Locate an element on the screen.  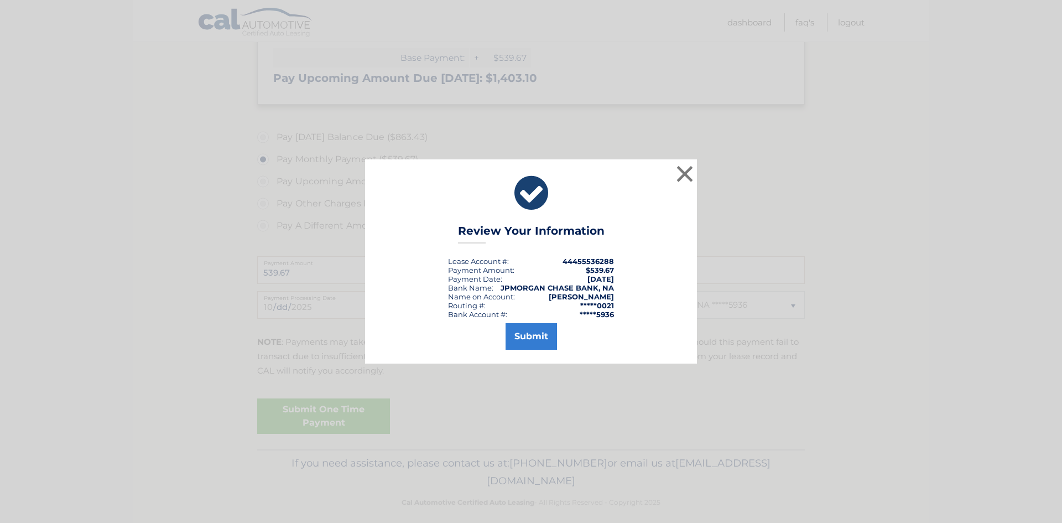
div: Name on Account: is located at coordinates (481, 296).